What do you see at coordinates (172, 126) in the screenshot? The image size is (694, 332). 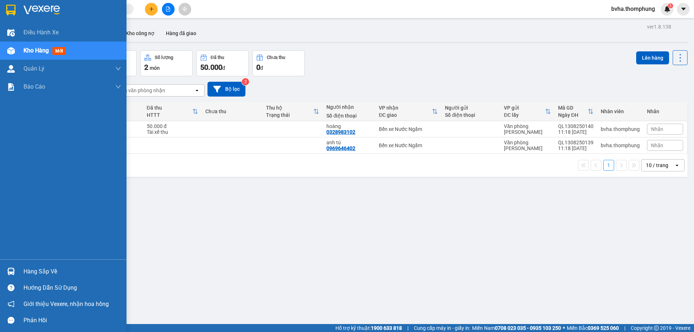 I see `div: 50.000 đ` at bounding box center [172, 126].